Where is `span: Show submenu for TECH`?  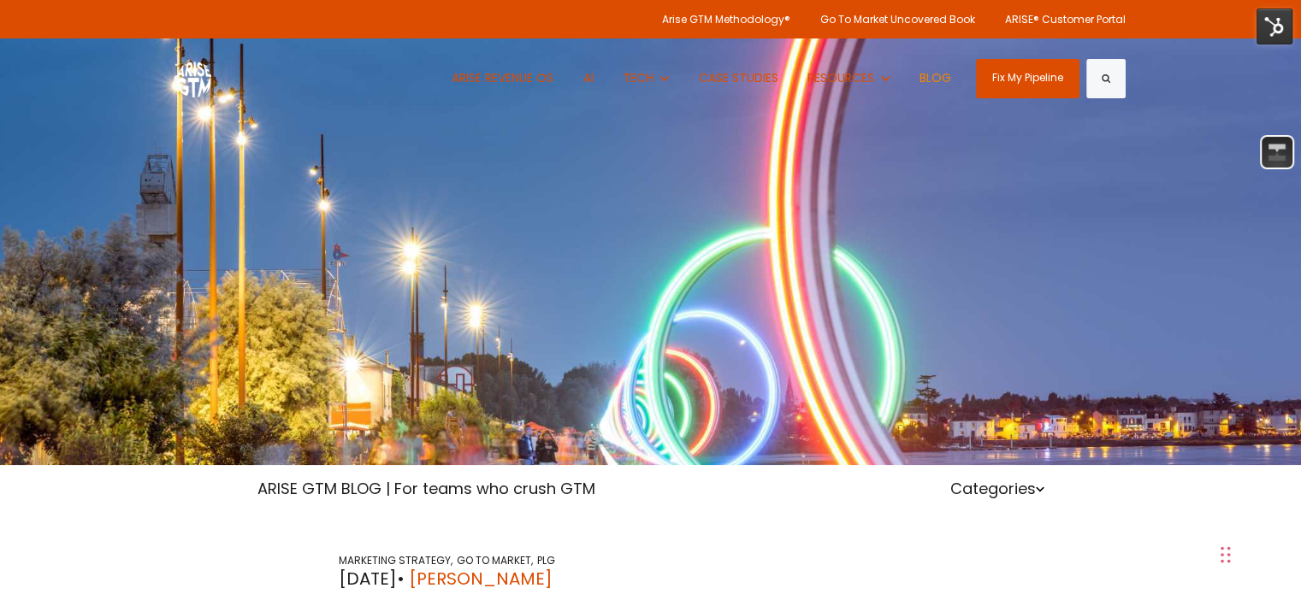 span: Show submenu for TECH is located at coordinates (623, 69).